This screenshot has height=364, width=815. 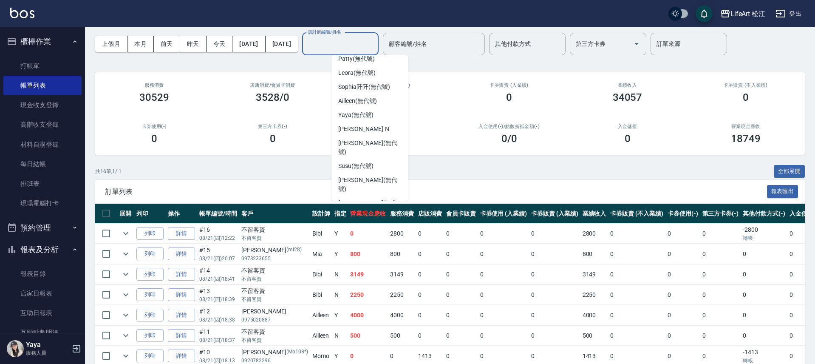 I want to click on button: Open, so click(x=636, y=44).